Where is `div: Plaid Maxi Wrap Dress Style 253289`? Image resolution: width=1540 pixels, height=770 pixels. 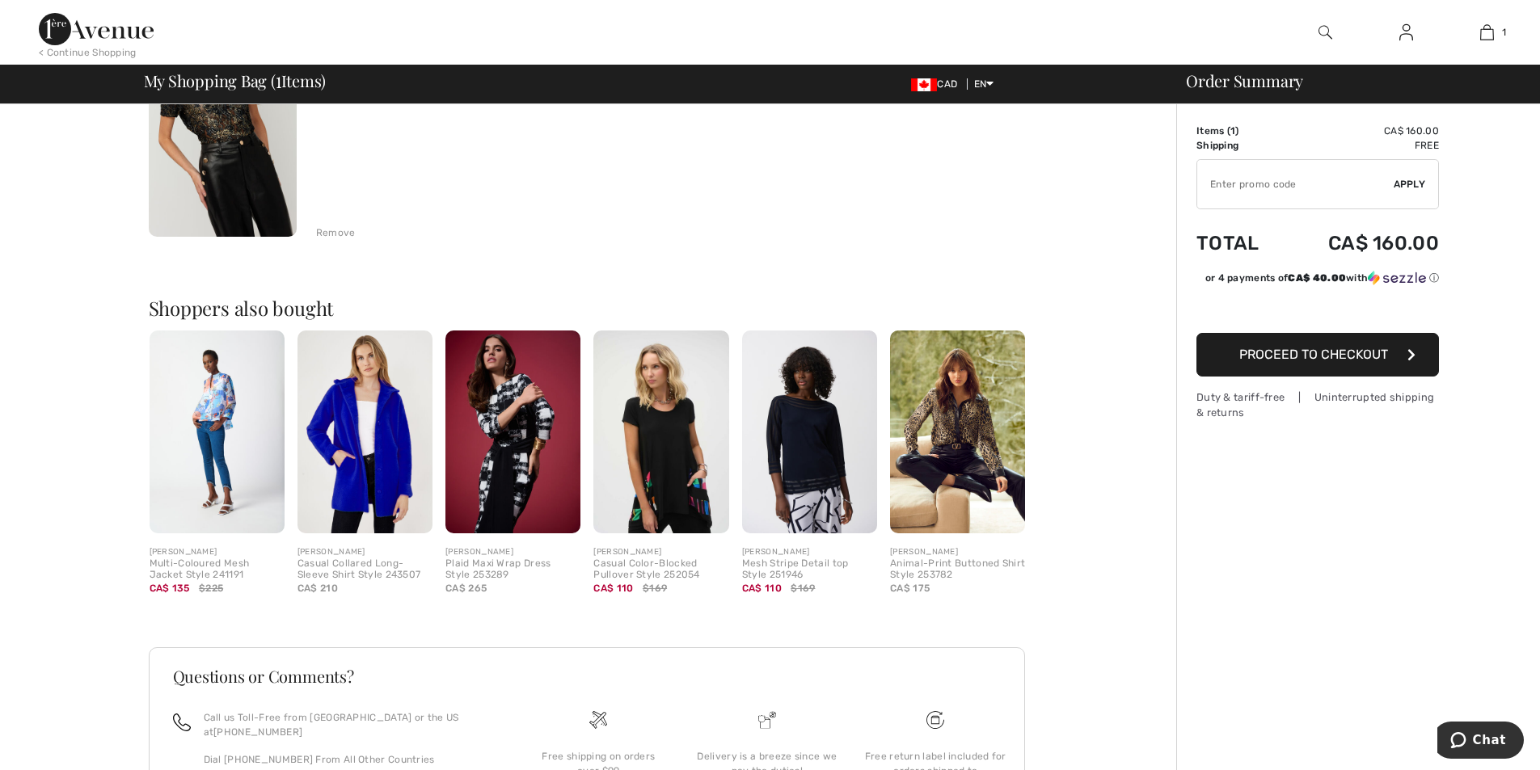 div: Plaid Maxi Wrap Dress Style 253289 is located at coordinates (513, 570).